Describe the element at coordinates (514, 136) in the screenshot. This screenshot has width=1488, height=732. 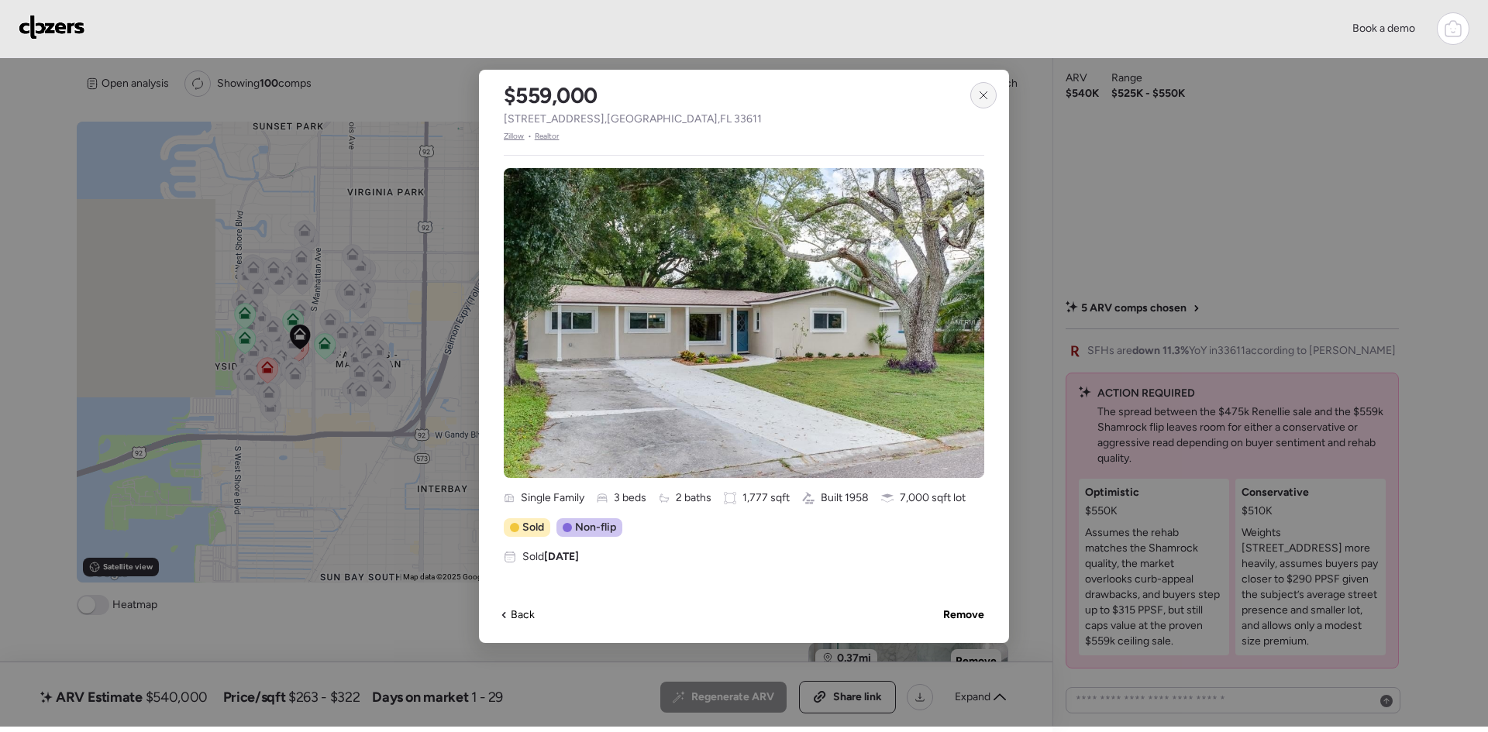
I see `span: Zillow` at that location.